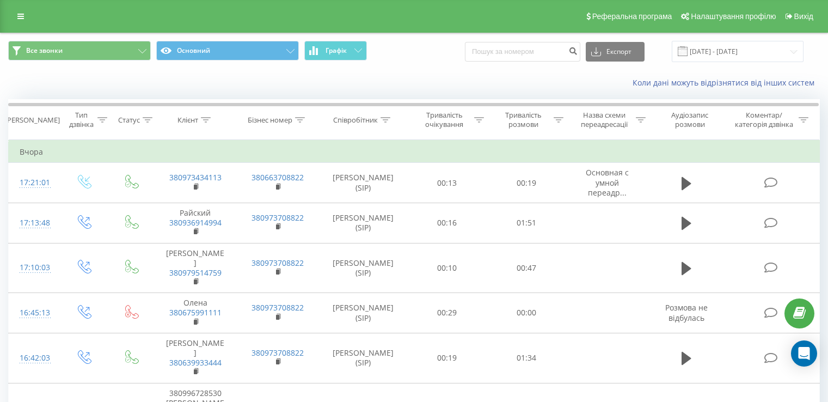  I want to click on div: 17:13:48, so click(34, 223).